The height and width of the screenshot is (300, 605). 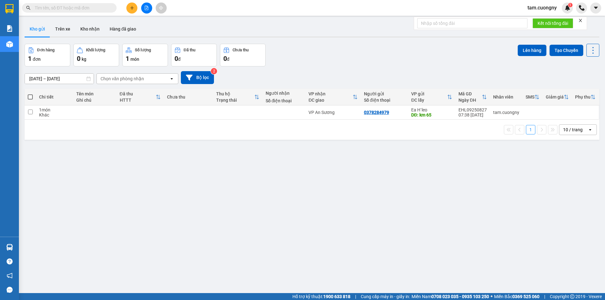 I want to click on div: Ea H`leo, so click(x=432, y=110).